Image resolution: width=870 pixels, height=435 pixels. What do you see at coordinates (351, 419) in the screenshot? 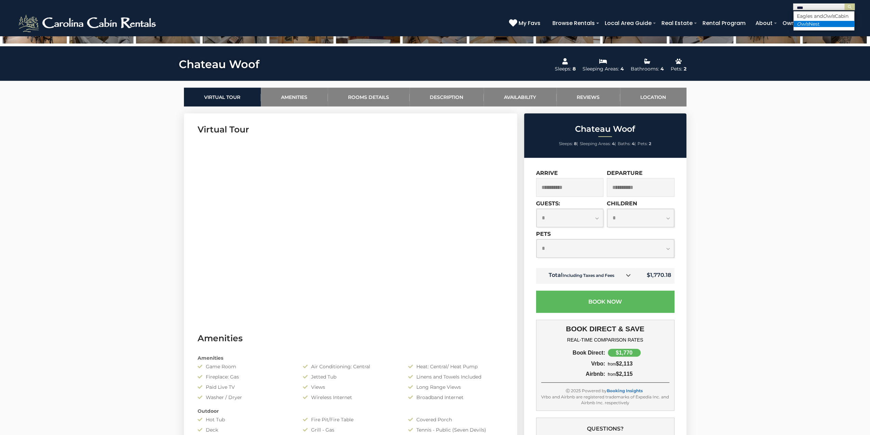
I see `div: Fire Pit/Fire Table` at bounding box center [351, 419].